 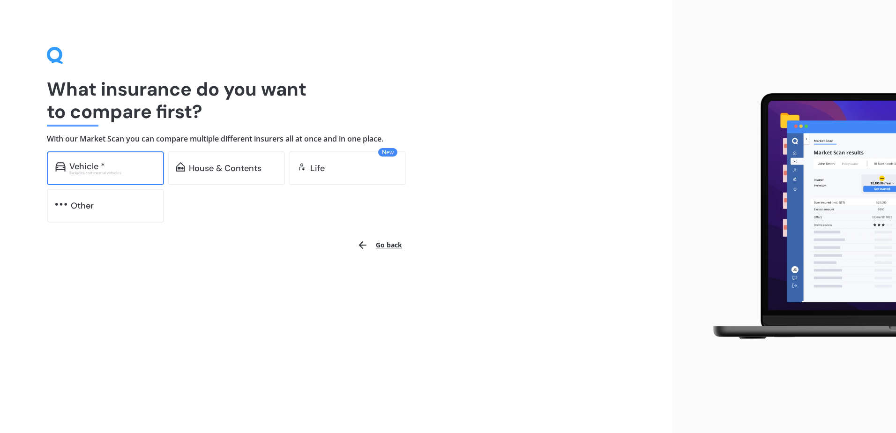 What do you see at coordinates (797, 216) in the screenshot?
I see `img: laptop.webp` at bounding box center [797, 216].